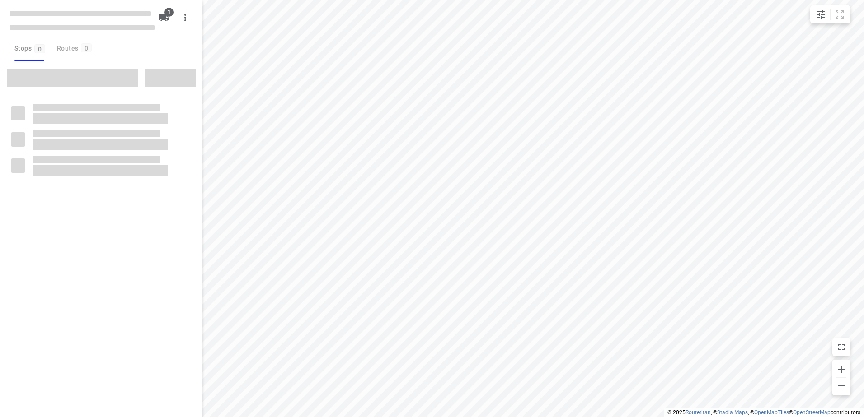 The width and height of the screenshot is (864, 417). I want to click on div: small contained button group, so click(830, 14).